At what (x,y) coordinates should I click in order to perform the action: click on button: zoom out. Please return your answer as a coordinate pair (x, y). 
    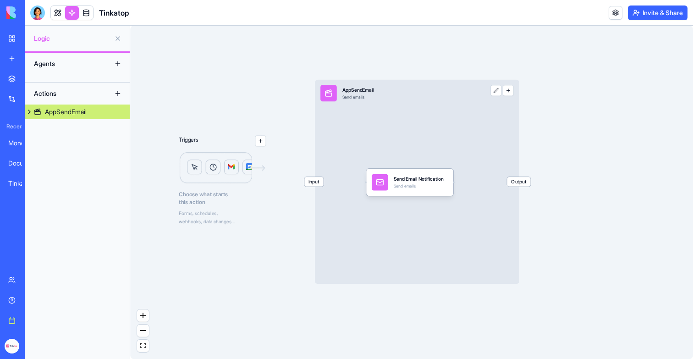
    Looking at the image, I should click on (143, 330).